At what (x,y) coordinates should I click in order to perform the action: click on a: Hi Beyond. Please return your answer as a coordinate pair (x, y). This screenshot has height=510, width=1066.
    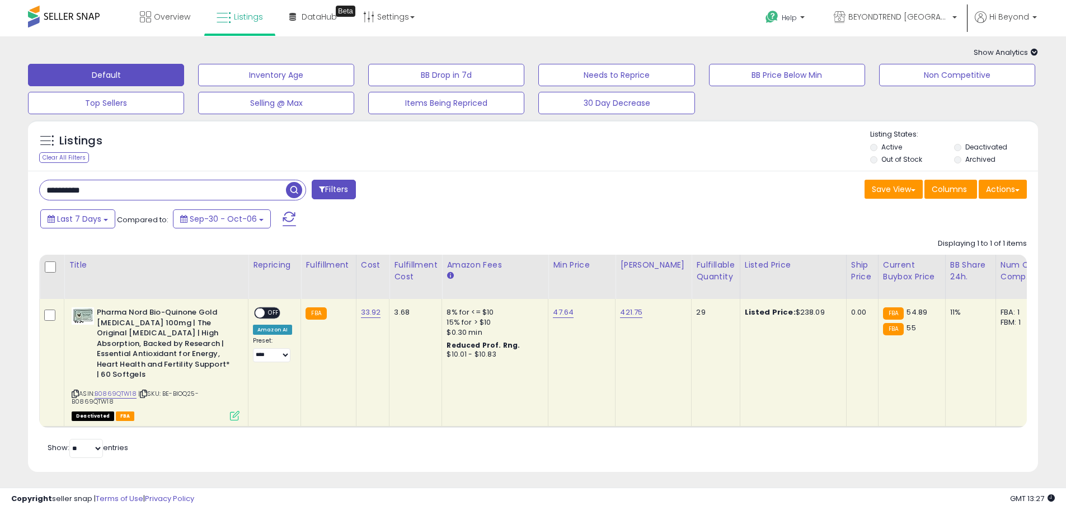
    Looking at the image, I should click on (1006, 24).